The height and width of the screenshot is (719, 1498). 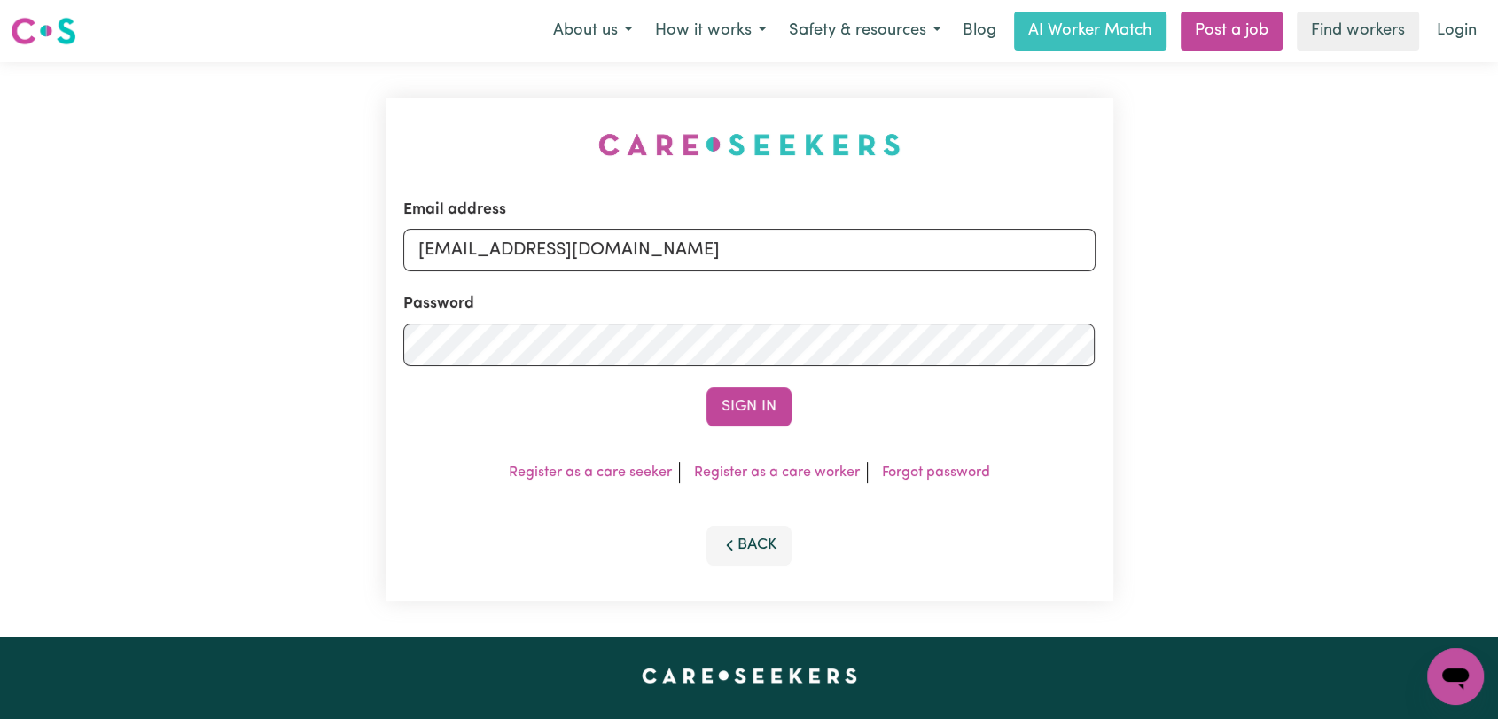 What do you see at coordinates (1456, 31) in the screenshot?
I see `a: Login` at bounding box center [1456, 31].